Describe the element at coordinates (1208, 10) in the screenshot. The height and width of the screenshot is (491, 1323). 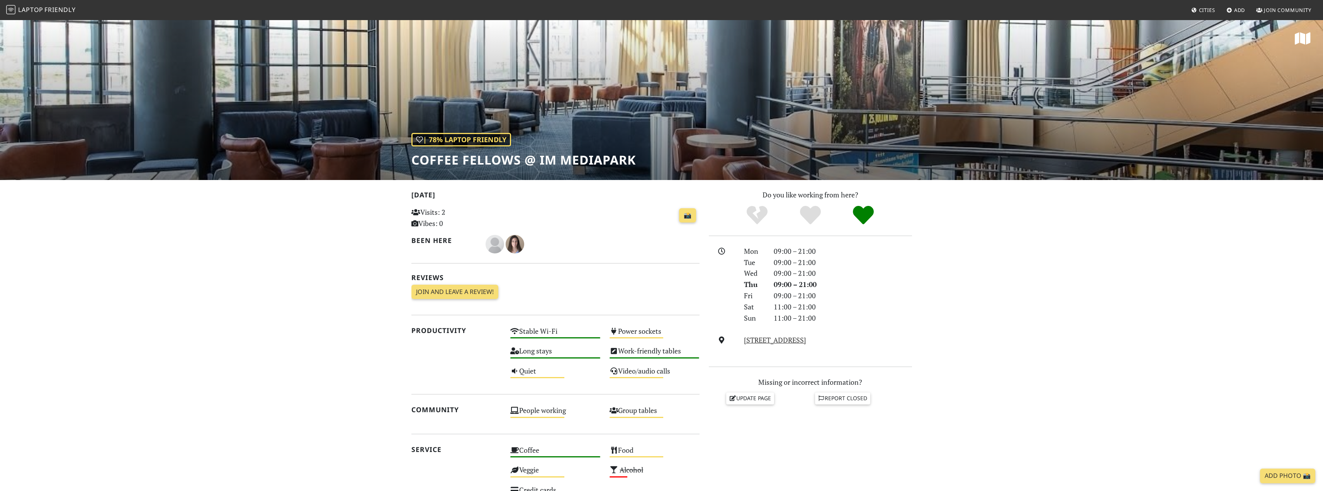
I see `span: Cities` at that location.